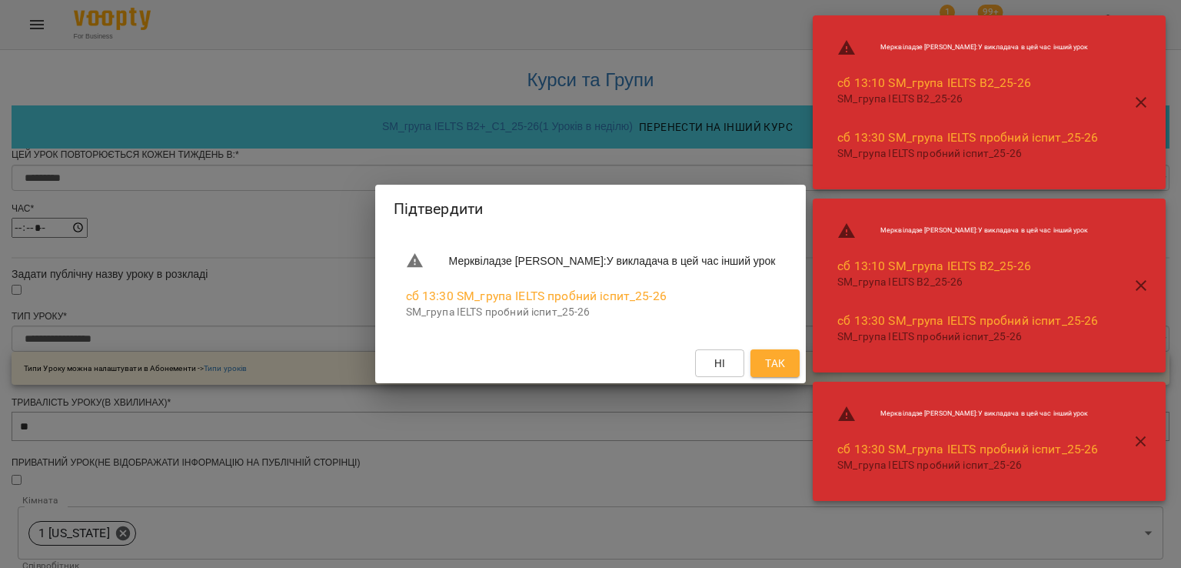  What do you see at coordinates (591, 208) in the screenshot?
I see `h2: Підтвердити` at bounding box center [591, 208].